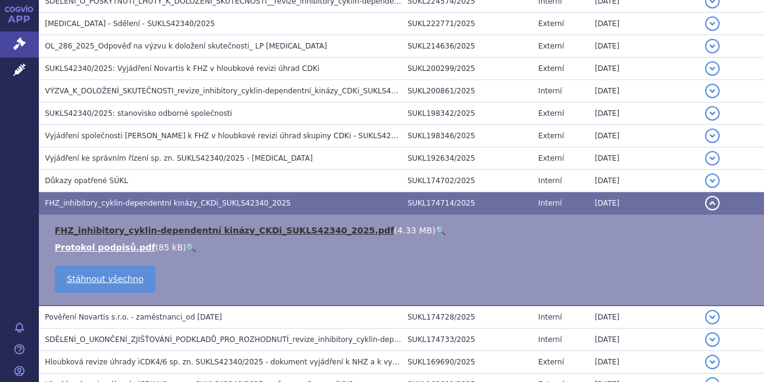 The width and height of the screenshot is (764, 382). I want to click on span: Vyjádření ke správním řízení sp. zn. SUKLS42340/2025 - IBRANCE, so click(178, 158).